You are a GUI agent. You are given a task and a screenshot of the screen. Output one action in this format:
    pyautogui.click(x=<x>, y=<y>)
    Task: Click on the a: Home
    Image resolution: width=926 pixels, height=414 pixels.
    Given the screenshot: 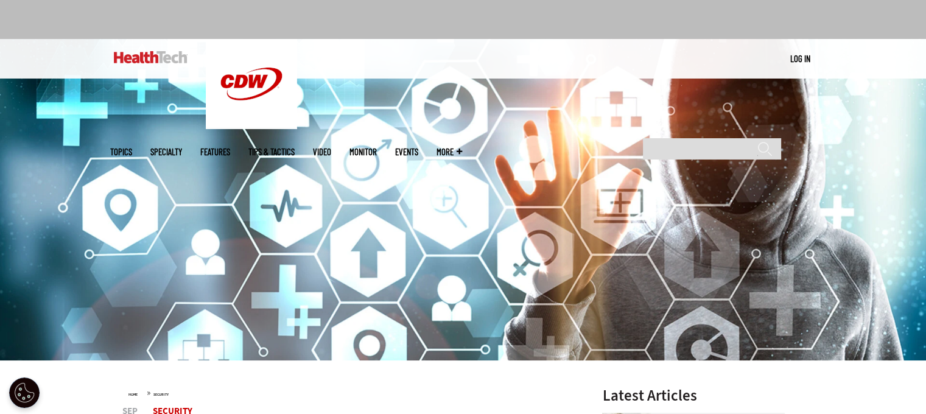 What is the action you would take?
    pyautogui.click(x=133, y=394)
    